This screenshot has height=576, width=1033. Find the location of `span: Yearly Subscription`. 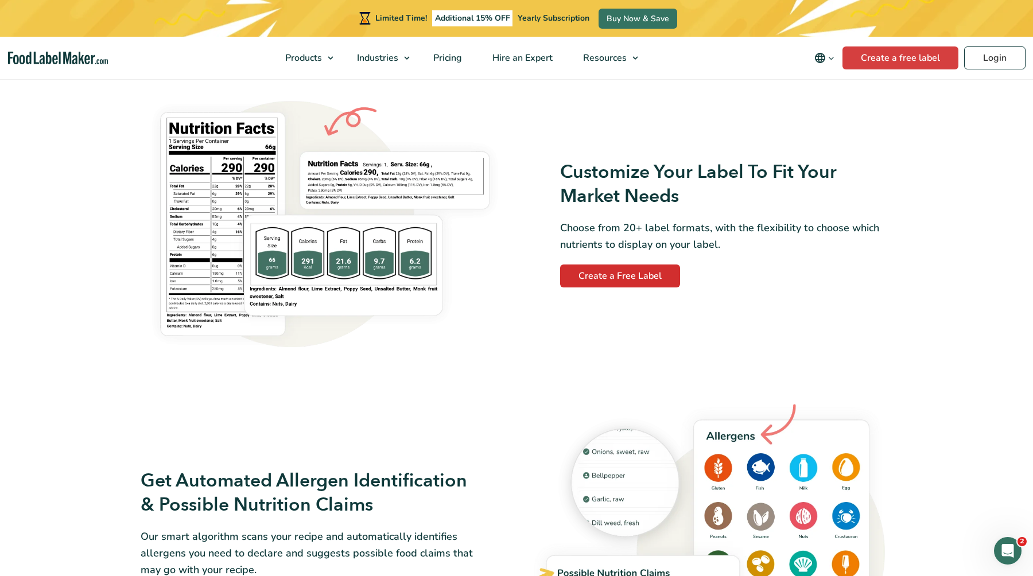

span: Yearly Subscription is located at coordinates (553, 18).